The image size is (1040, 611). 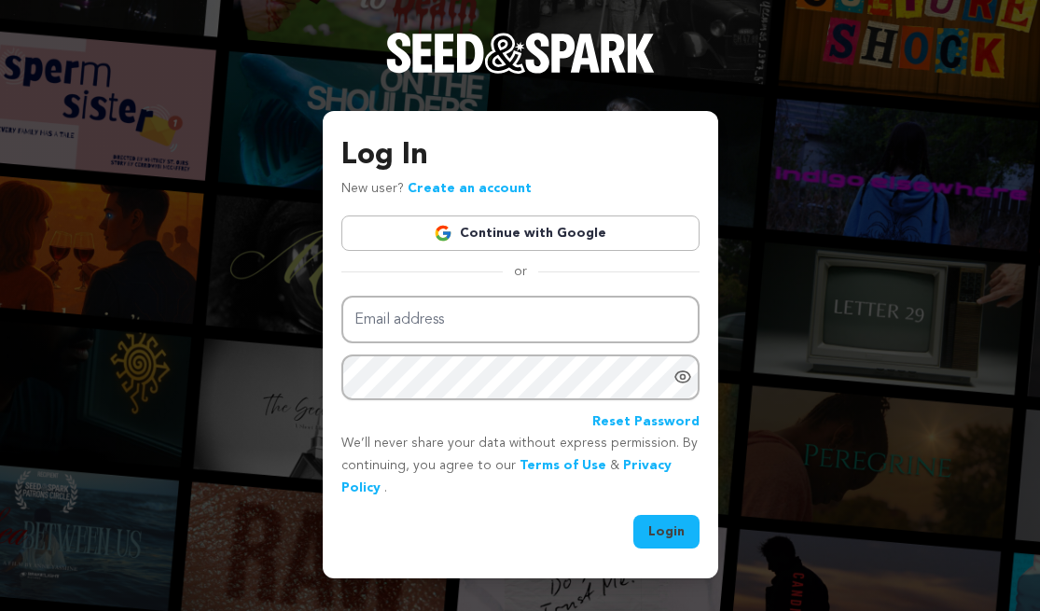 What do you see at coordinates (521, 319) in the screenshot?
I see `input: Email address` at bounding box center [521, 319].